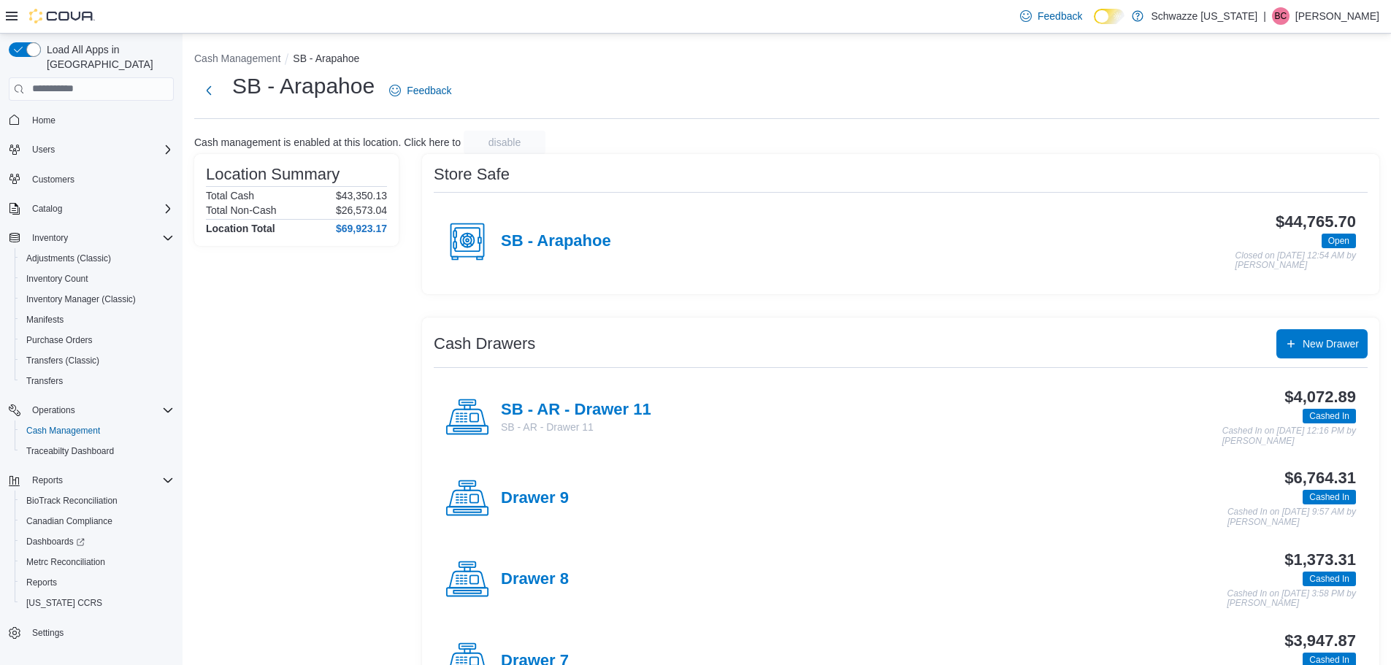 The width and height of the screenshot is (1391, 665). Describe the element at coordinates (62, 16) in the screenshot. I see `img: Cova` at that location.